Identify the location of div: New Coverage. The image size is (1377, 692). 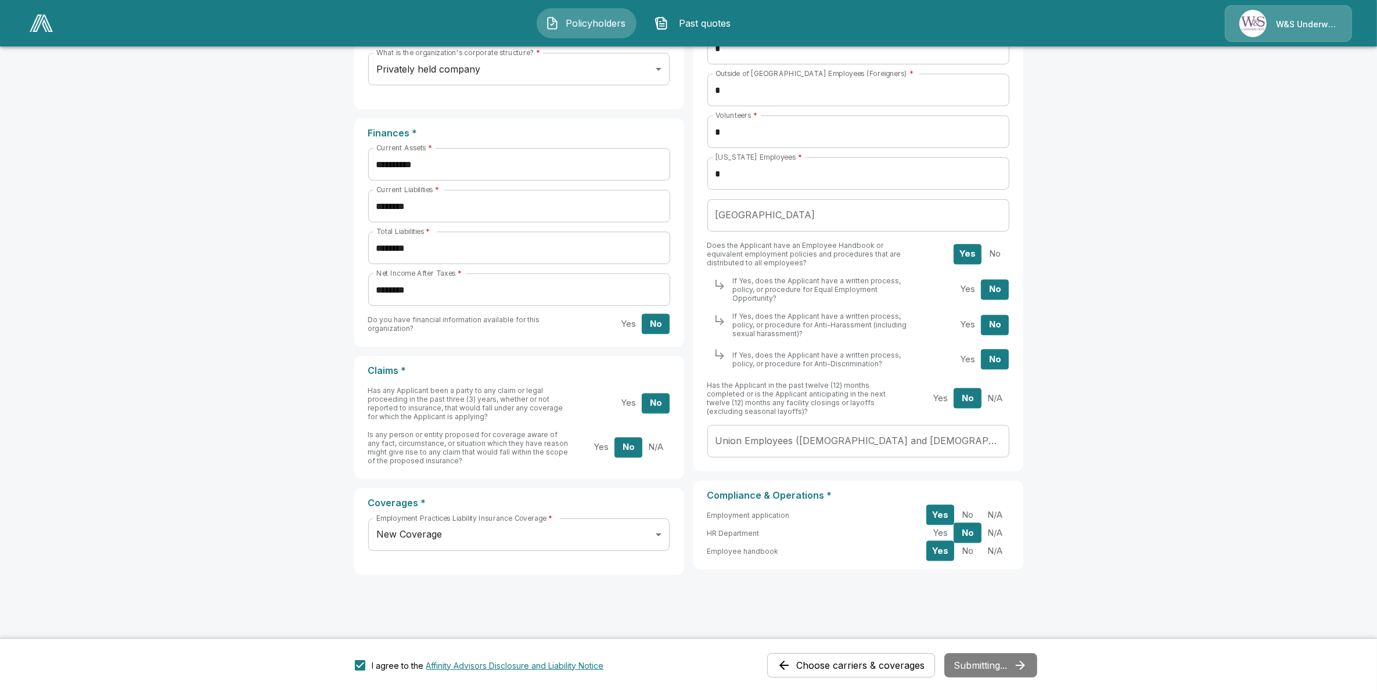
(519, 535).